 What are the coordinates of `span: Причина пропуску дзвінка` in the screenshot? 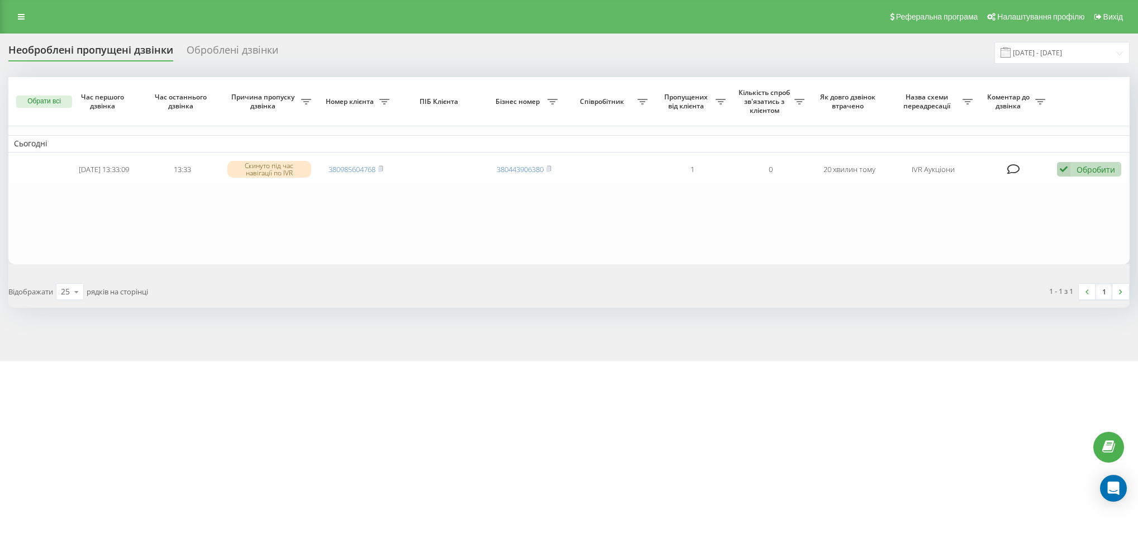 It's located at (264, 101).